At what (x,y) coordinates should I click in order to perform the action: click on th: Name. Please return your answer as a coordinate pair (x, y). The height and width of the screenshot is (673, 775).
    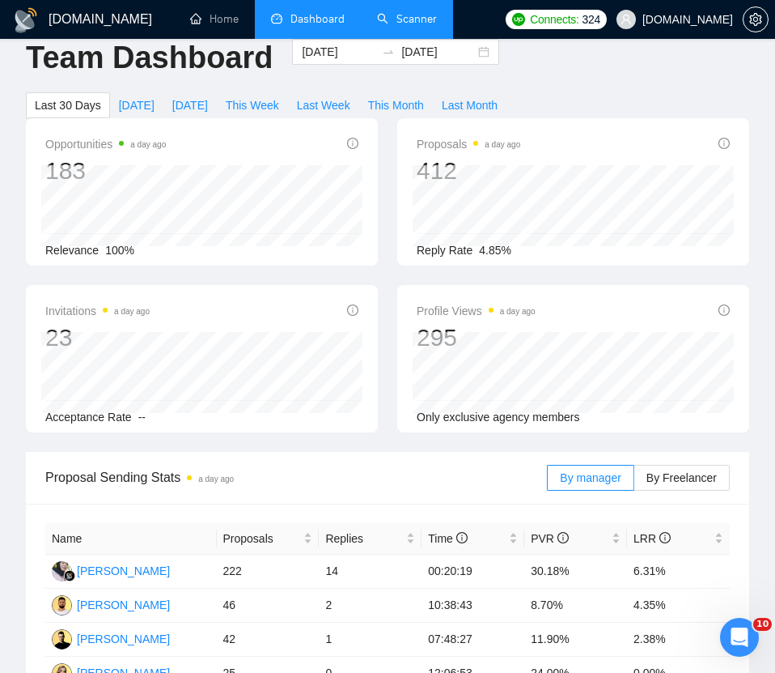
    Looking at the image, I should click on (131, 538).